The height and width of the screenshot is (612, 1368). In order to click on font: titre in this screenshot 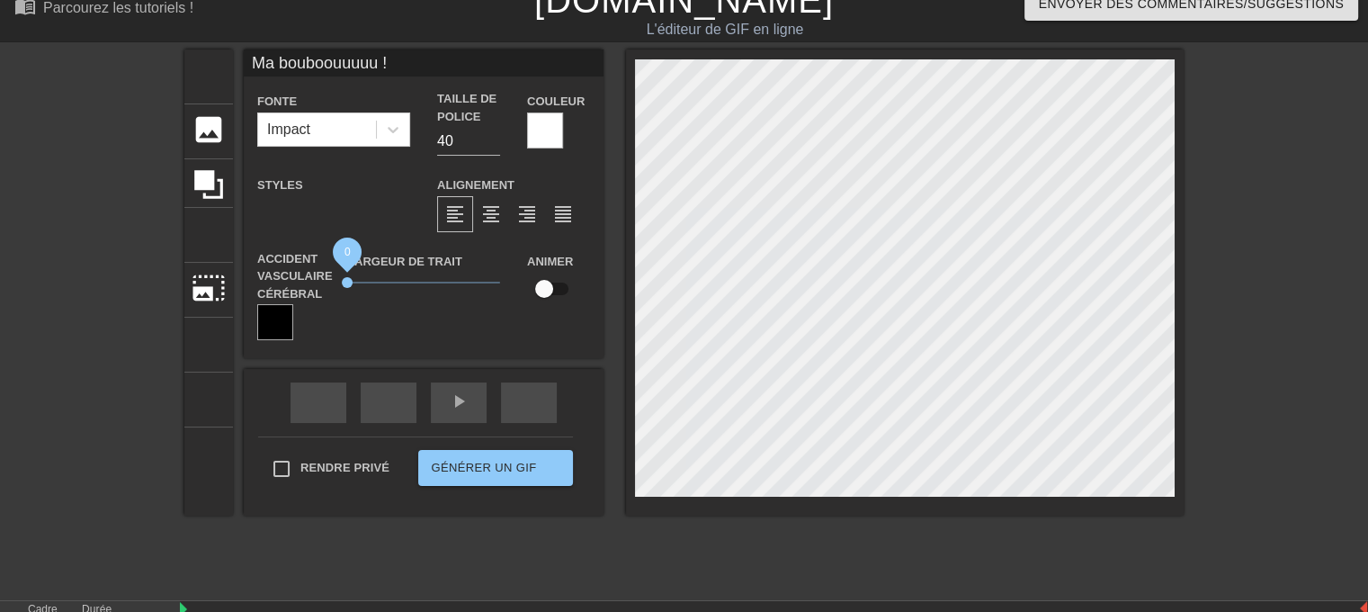, I will do `click(277, 75)`.